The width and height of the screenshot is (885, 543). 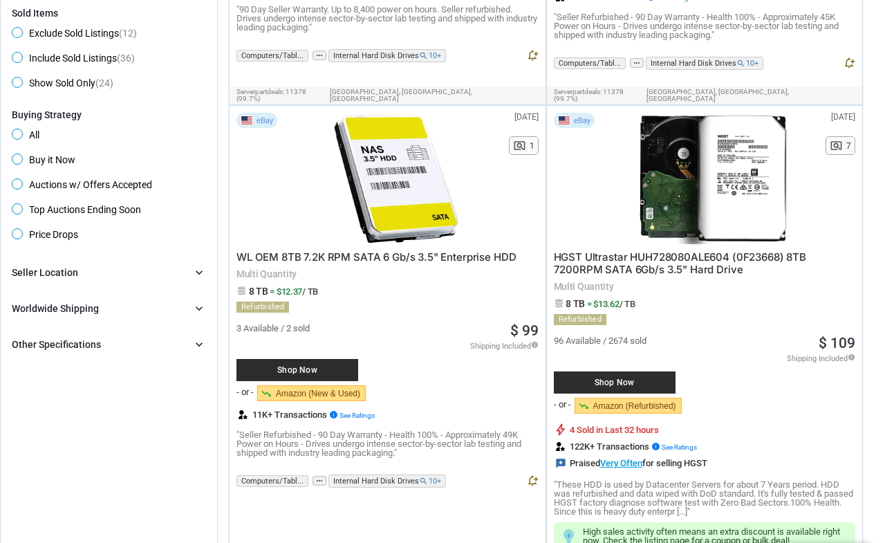 I want to click on i: bolt, so click(x=561, y=429).